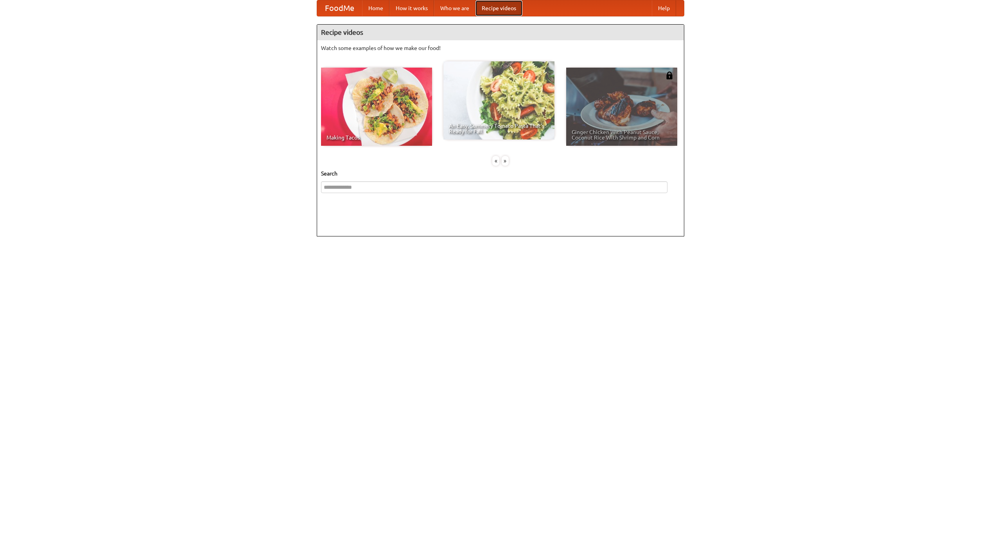 The width and height of the screenshot is (1001, 553). Describe the element at coordinates (376, 138) in the screenshot. I see `span: Making Tacos` at that location.